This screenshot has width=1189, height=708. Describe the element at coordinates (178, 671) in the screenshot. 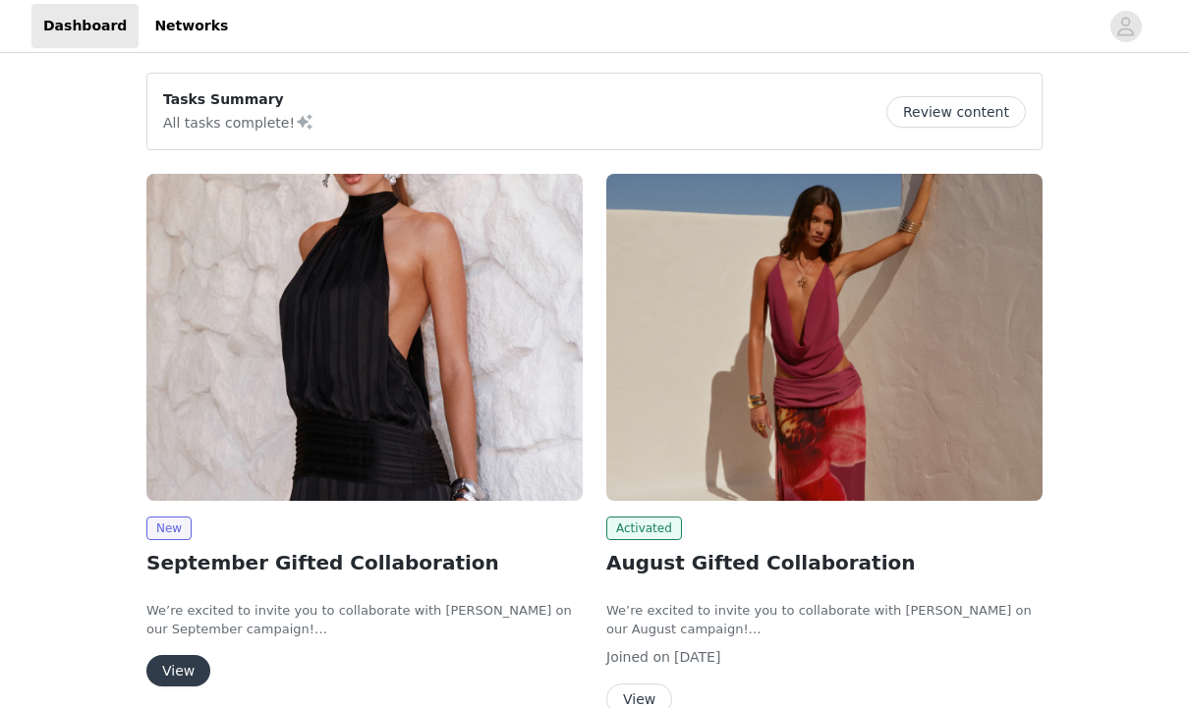

I see `button: View` at that location.